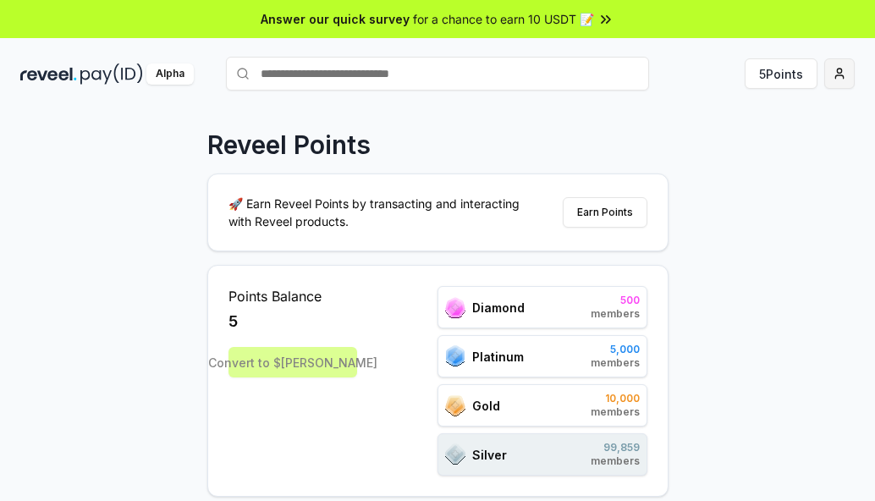 This screenshot has height=501, width=875. What do you see at coordinates (497, 356) in the screenshot?
I see `span: Platinum` at bounding box center [497, 356].